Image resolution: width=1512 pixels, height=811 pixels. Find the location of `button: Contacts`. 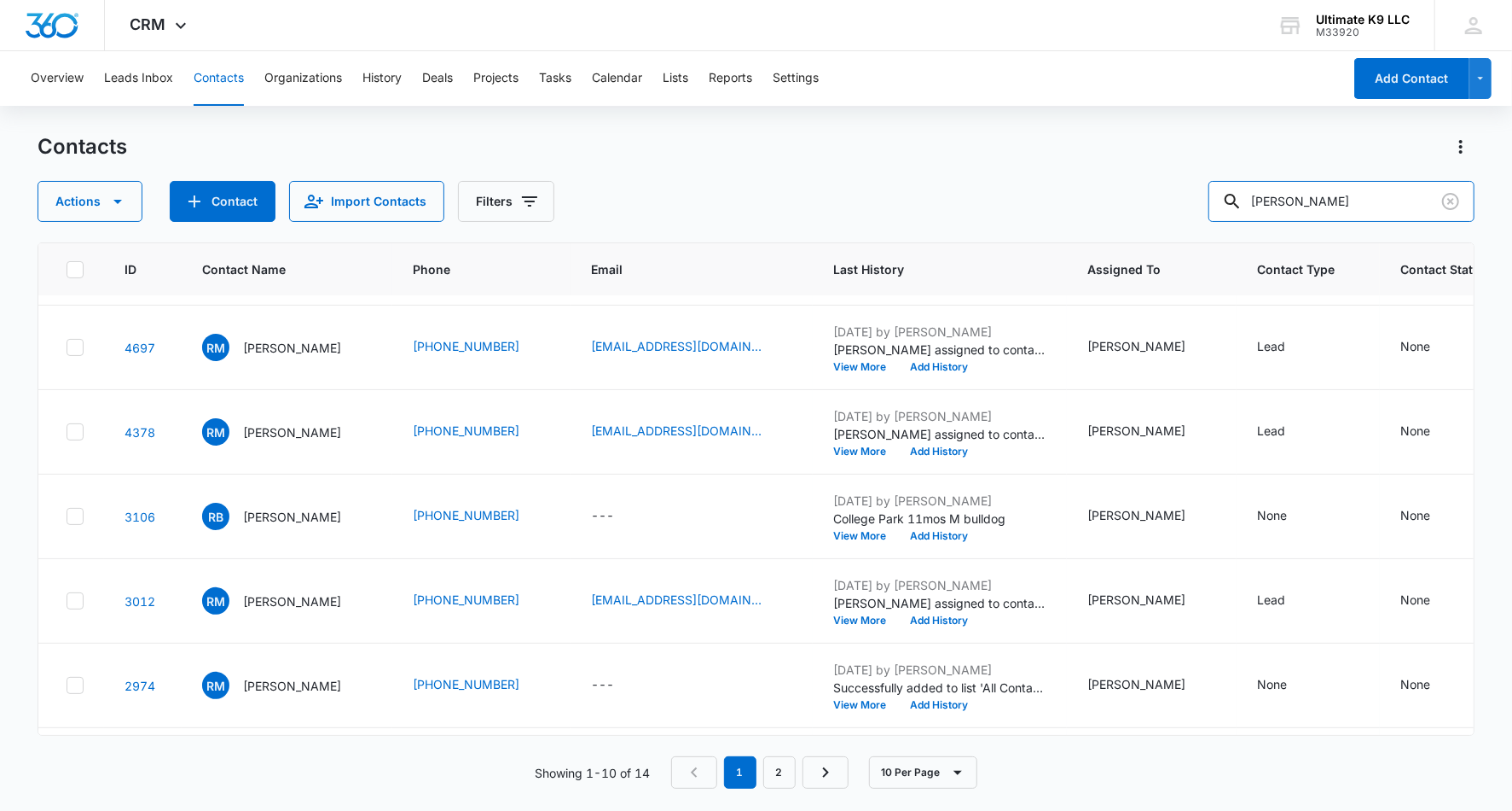

button: Contacts is located at coordinates (218, 78).